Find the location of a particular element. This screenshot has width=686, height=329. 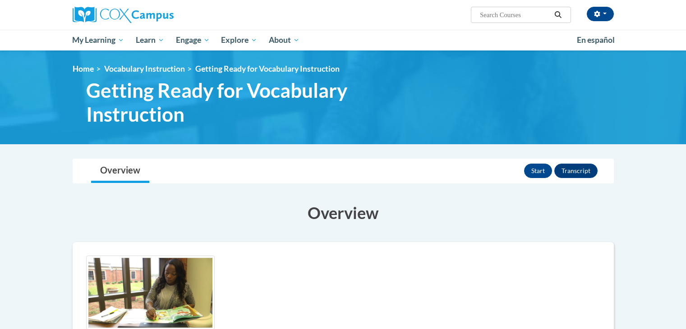

a: Engage is located at coordinates (192, 40).